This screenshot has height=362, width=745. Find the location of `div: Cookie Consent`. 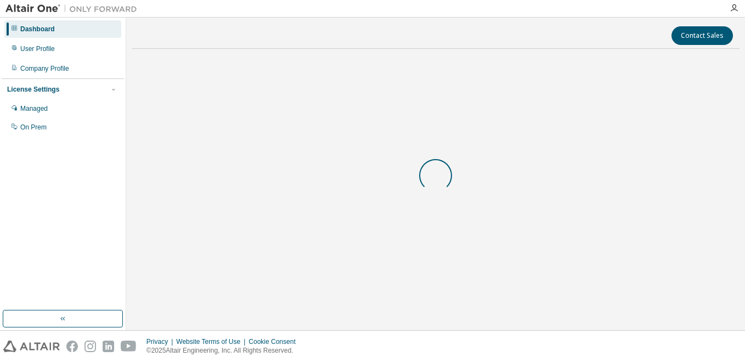

div: Cookie Consent is located at coordinates (275, 342).